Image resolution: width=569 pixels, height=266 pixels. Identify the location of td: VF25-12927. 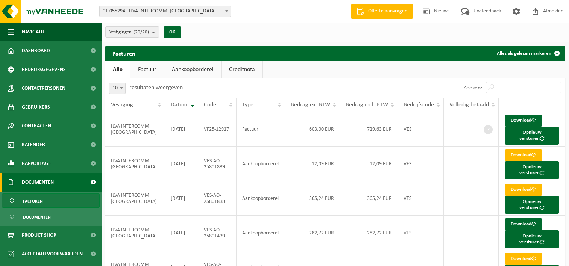
(217, 129).